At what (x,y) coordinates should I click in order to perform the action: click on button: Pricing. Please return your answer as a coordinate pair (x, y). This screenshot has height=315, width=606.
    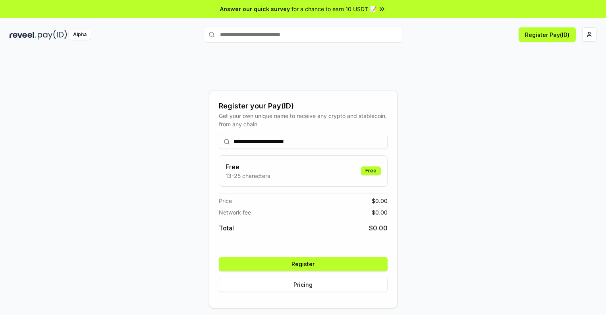
    Looking at the image, I should click on (303, 285).